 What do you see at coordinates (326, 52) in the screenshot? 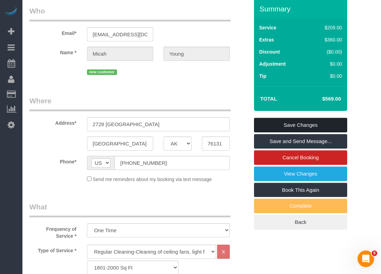
I see `div: ($0.00)` at bounding box center [326, 52].